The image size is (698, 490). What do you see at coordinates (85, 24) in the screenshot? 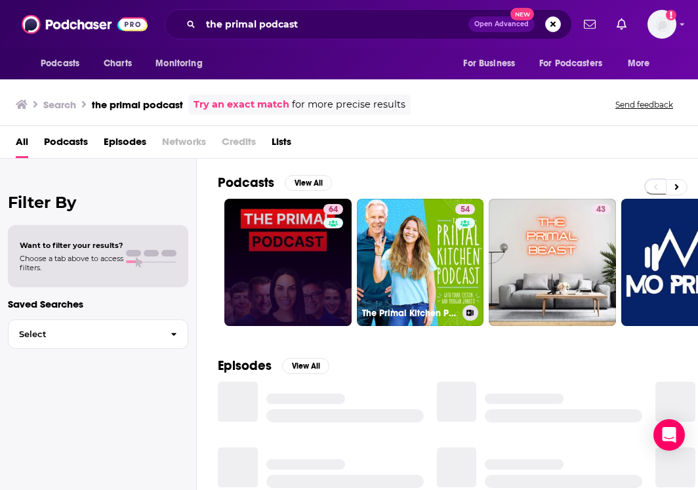
I see `a: Podchaser - Follow, Share and Rate Podcasts` at bounding box center [85, 24].